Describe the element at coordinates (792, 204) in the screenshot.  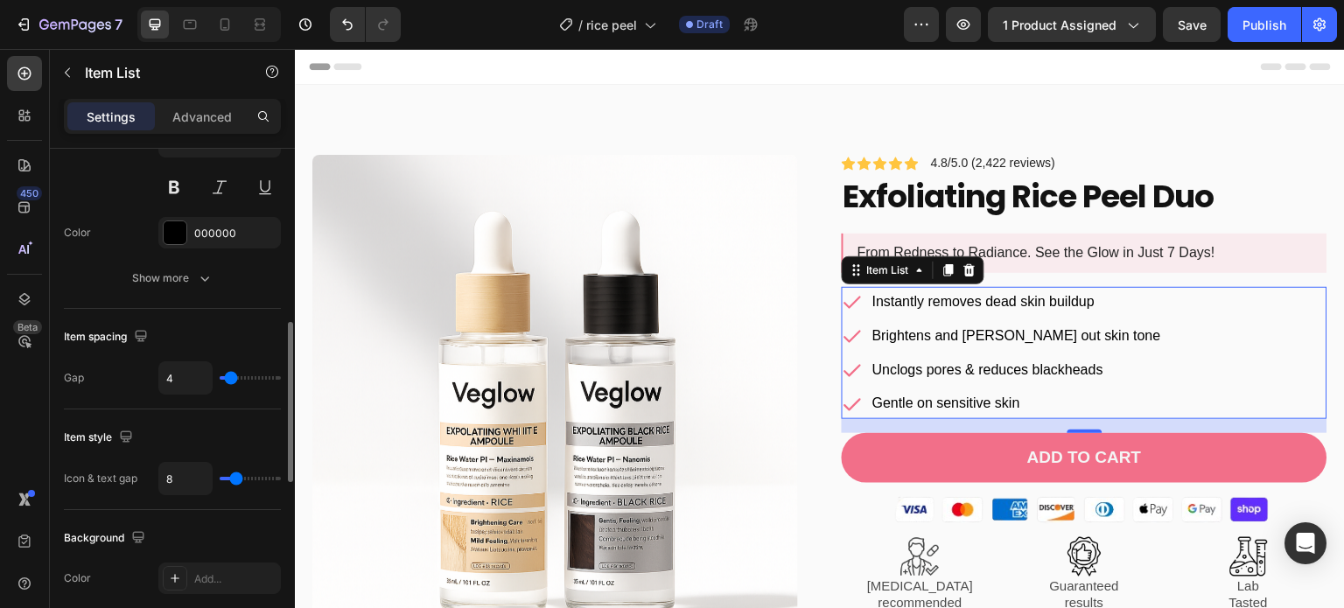
I see `p: From Redness to Radiance. See the Glow in Just 7 Days!` at that location.